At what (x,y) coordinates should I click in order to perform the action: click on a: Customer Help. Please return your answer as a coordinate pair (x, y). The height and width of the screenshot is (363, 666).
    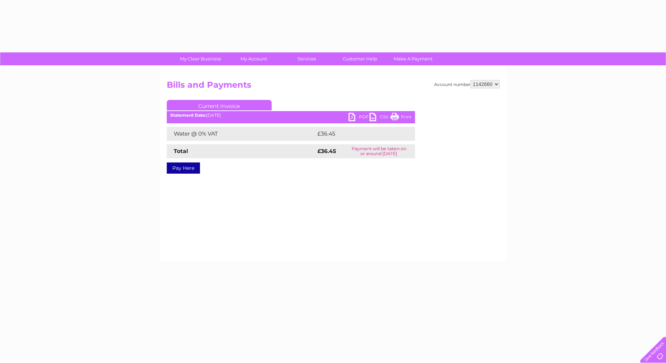
    Looking at the image, I should click on (360, 59).